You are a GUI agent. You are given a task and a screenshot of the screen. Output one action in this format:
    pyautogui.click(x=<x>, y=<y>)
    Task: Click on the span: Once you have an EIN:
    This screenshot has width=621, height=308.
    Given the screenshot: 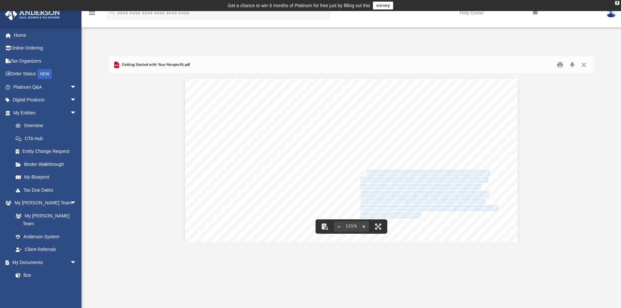 What is the action you would take?
    pyautogui.click(x=240, y=156)
    